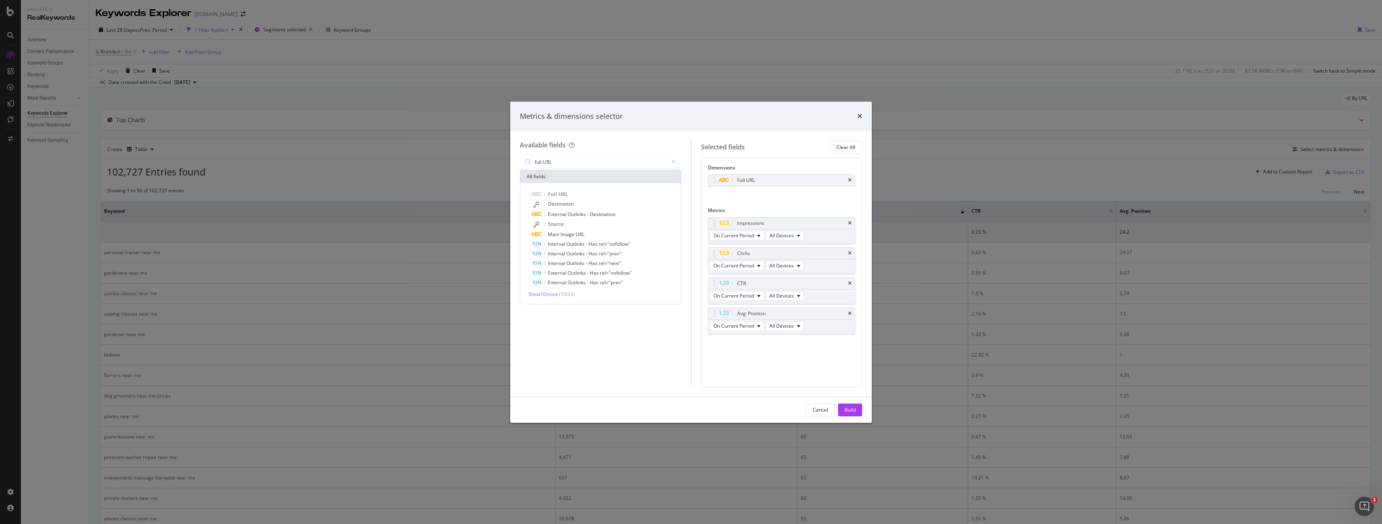 The image size is (1382, 524). What do you see at coordinates (555, 224) in the screenshot?
I see `span: Source` at bounding box center [555, 224].